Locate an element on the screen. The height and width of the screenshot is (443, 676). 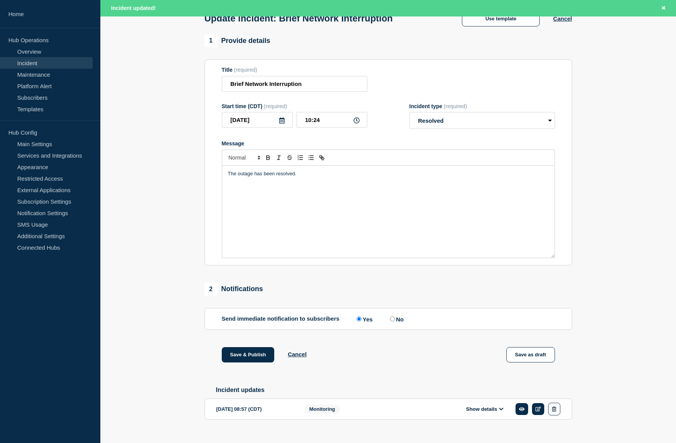
button: Toggle ordered list is located at coordinates (300, 158).